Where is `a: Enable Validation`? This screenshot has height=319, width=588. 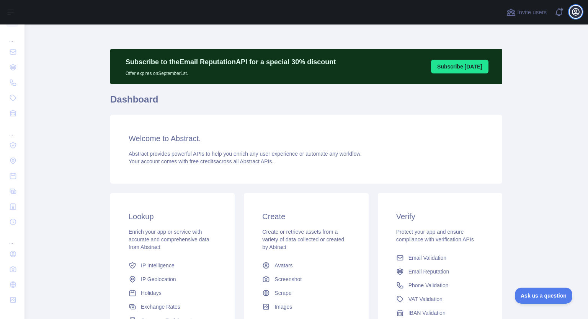
a: Enable Validation is located at coordinates (25, 46).